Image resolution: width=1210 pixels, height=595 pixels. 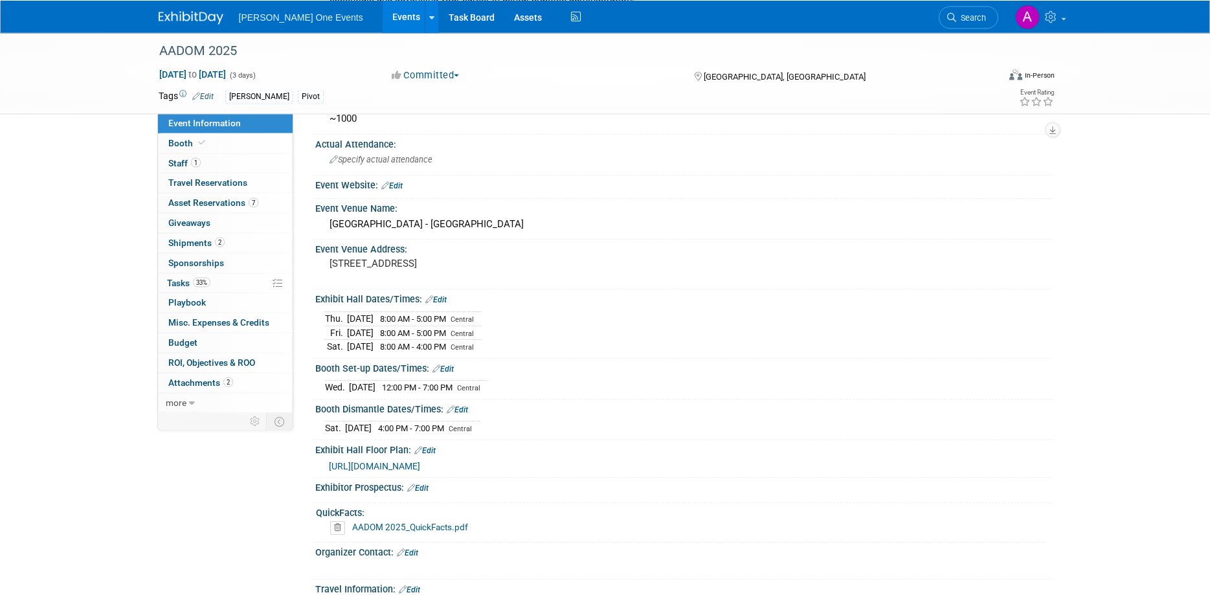 I want to click on span: Search, so click(x=971, y=17).